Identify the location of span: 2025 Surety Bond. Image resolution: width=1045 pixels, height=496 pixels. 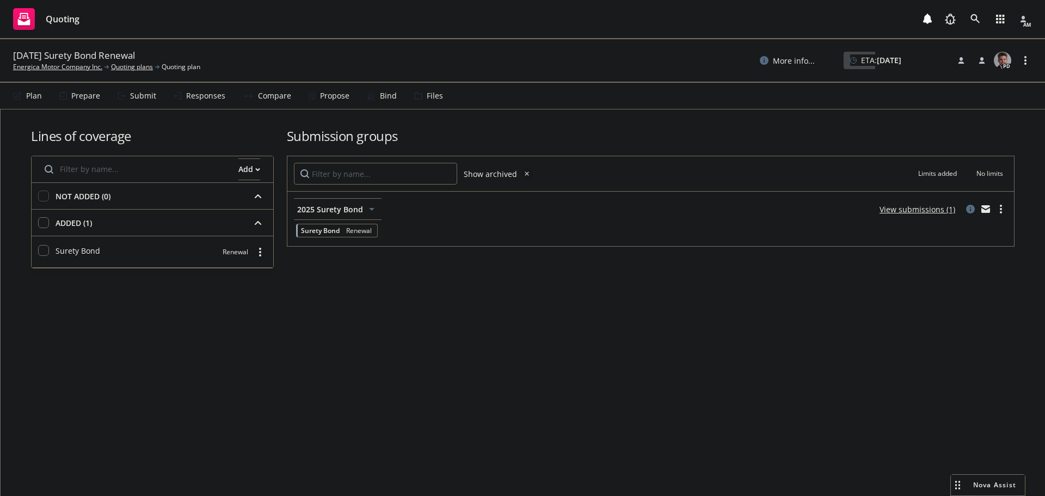
(330, 209).